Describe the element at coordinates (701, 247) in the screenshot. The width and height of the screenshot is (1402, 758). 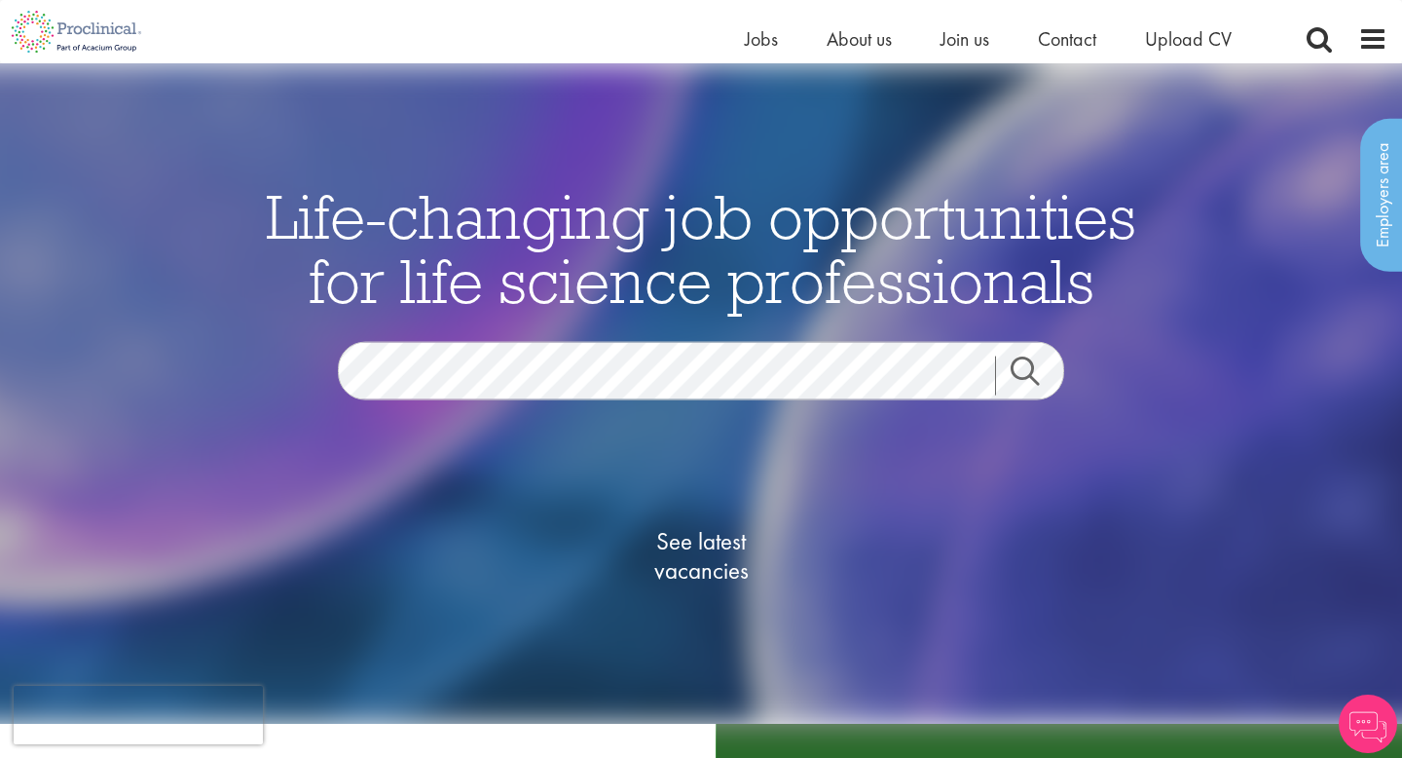
I see `span: Life-changing job opportunities for life science professionals` at that location.